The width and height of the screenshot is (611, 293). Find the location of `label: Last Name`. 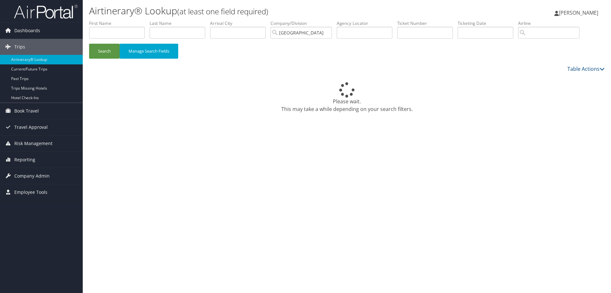

label: Last Name is located at coordinates (180, 23).